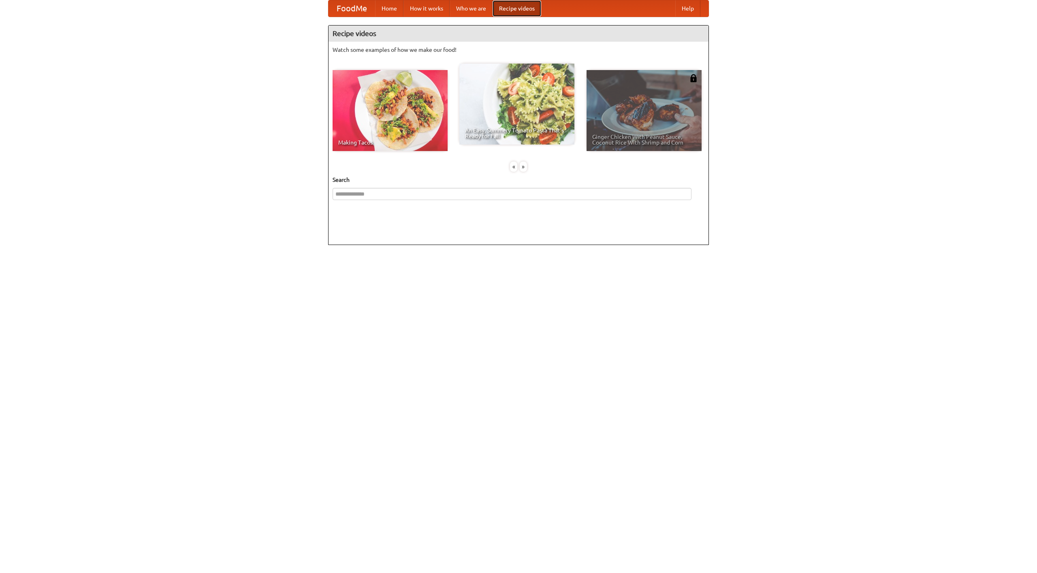 The width and height of the screenshot is (1037, 573). Describe the element at coordinates (517, 104) in the screenshot. I see `a: An Easy, Summery Tomato Pasta That's Ready for Fall` at that location.